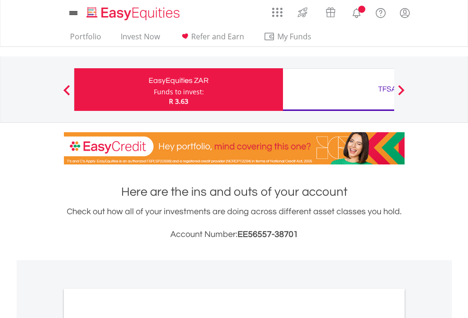  I want to click on a: Refer and Earn, so click(212, 39).